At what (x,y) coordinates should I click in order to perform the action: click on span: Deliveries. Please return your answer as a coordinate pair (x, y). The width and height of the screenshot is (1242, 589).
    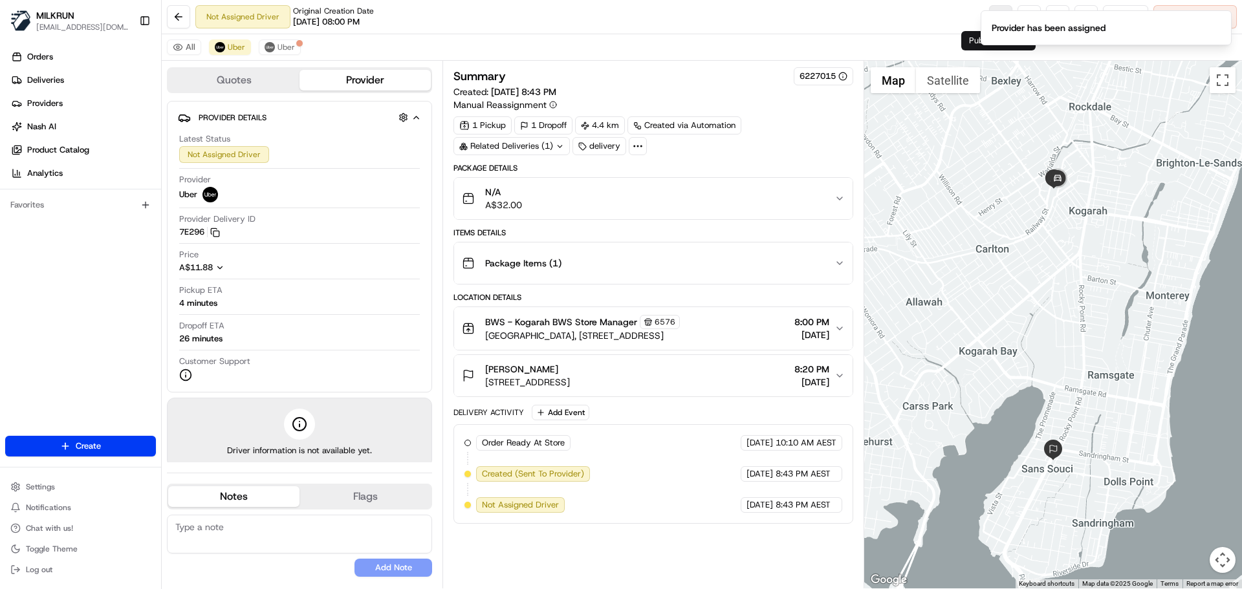
    Looking at the image, I should click on (45, 80).